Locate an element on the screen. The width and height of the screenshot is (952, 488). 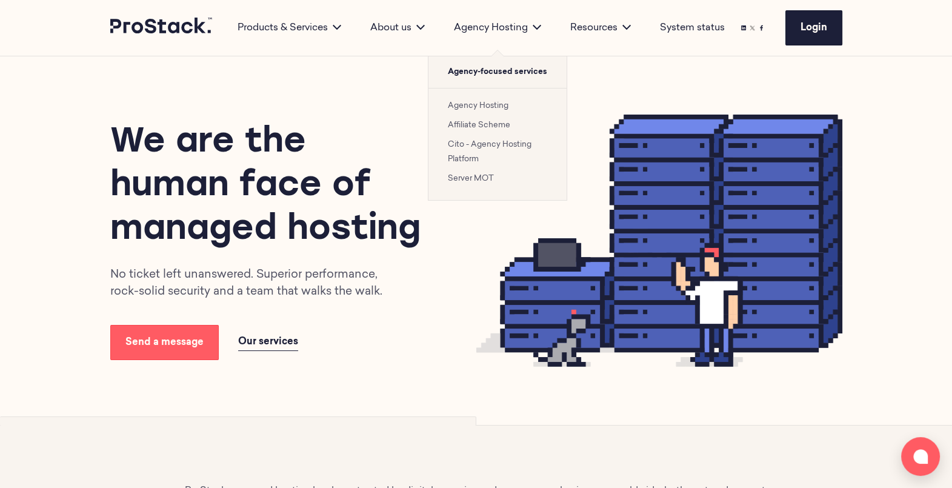
a: Our services is located at coordinates (268, 342).